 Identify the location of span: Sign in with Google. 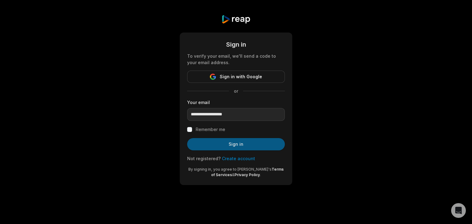
(241, 77).